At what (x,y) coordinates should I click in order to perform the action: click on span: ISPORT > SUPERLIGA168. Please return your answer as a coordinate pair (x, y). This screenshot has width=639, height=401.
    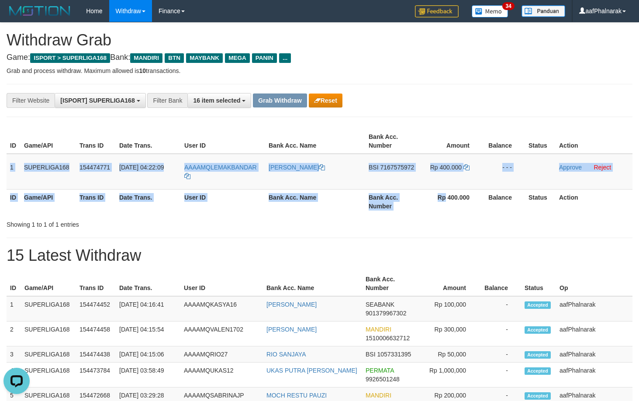
    Looking at the image, I should click on (70, 58).